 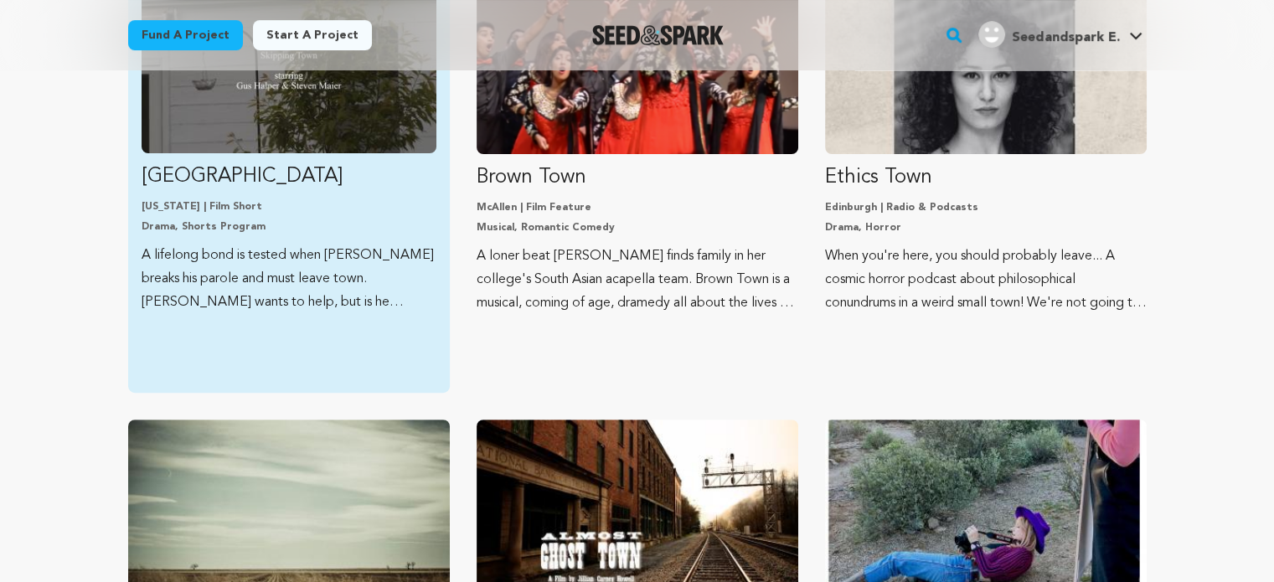 What do you see at coordinates (185, 35) in the screenshot?
I see `a: Fund a project` at bounding box center [185, 35].